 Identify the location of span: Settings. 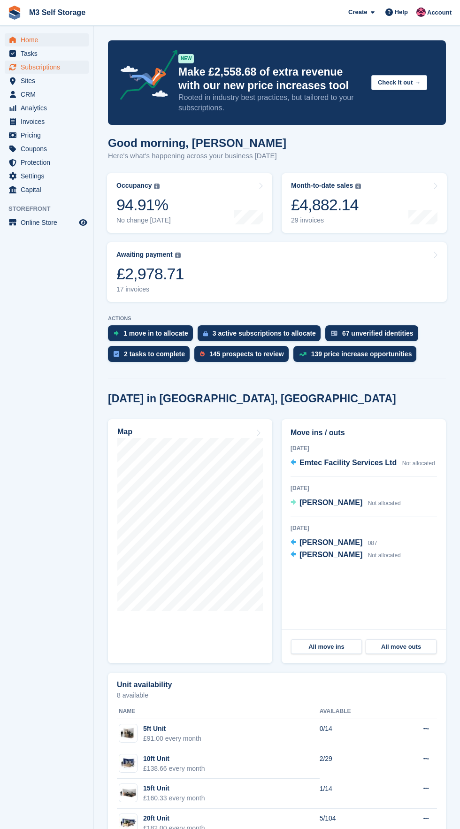
(49, 176).